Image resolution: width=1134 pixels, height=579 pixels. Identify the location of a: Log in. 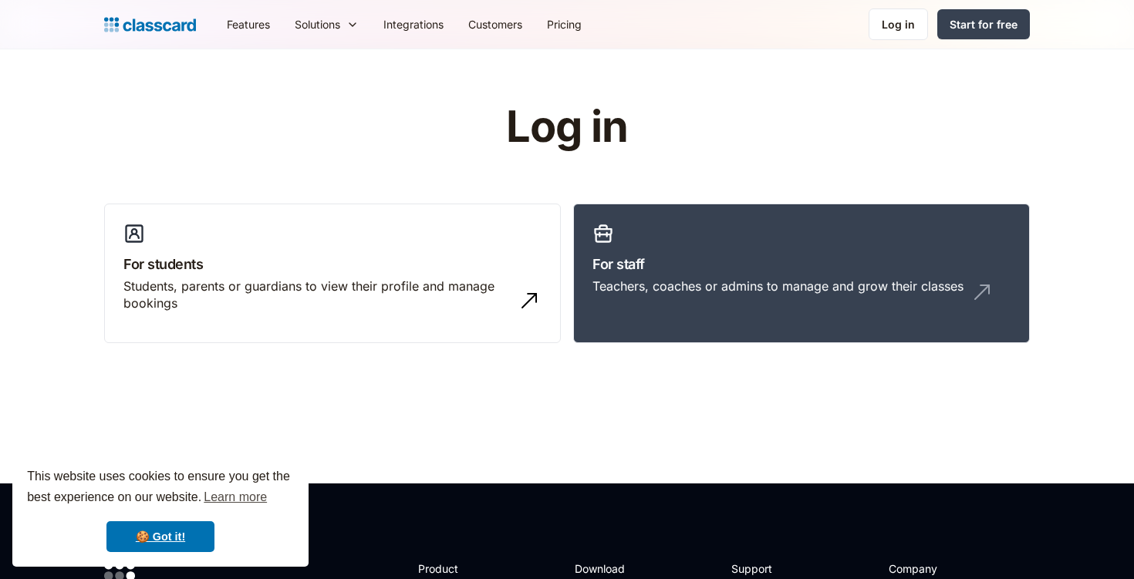
(898, 24).